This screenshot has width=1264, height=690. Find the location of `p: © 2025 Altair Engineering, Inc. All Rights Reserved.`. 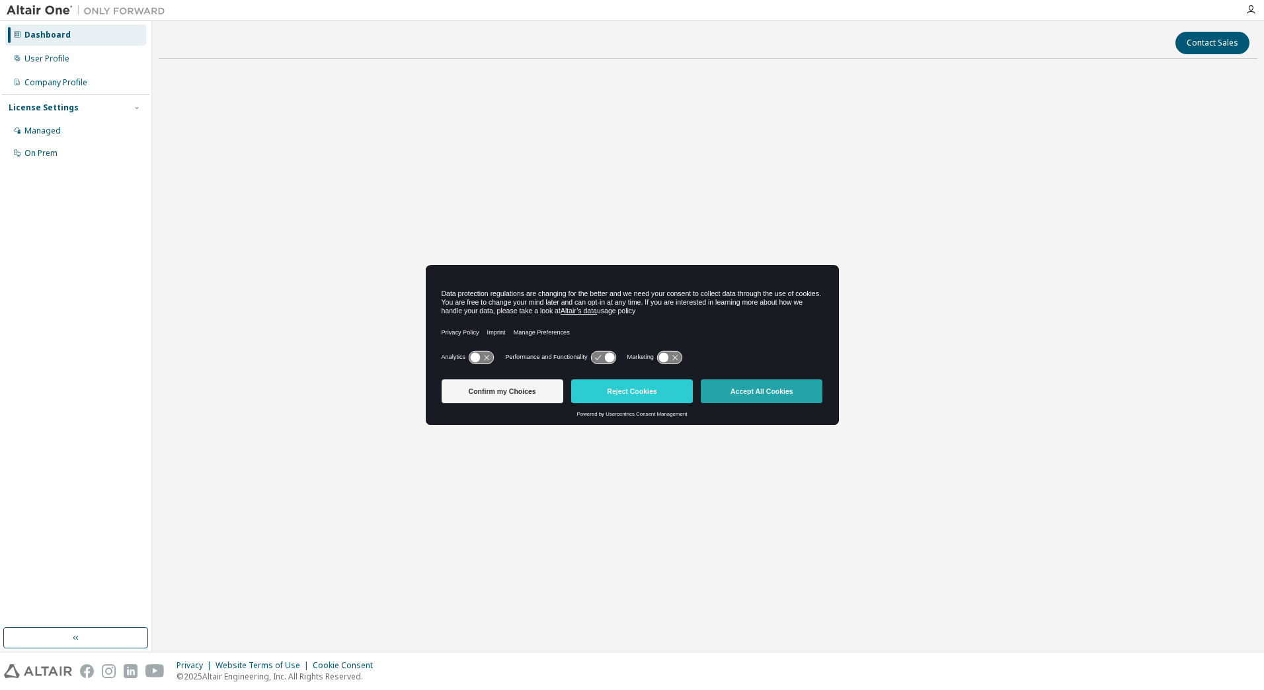

p: © 2025 Altair Engineering, Inc. All Rights Reserved. is located at coordinates (278, 676).